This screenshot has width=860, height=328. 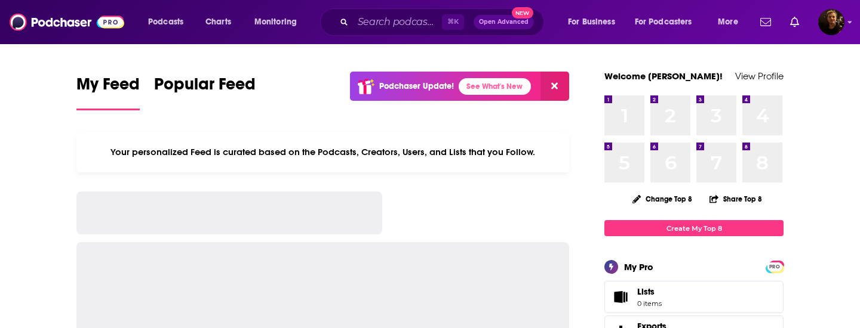 I want to click on button: Share Top 8, so click(x=735, y=199).